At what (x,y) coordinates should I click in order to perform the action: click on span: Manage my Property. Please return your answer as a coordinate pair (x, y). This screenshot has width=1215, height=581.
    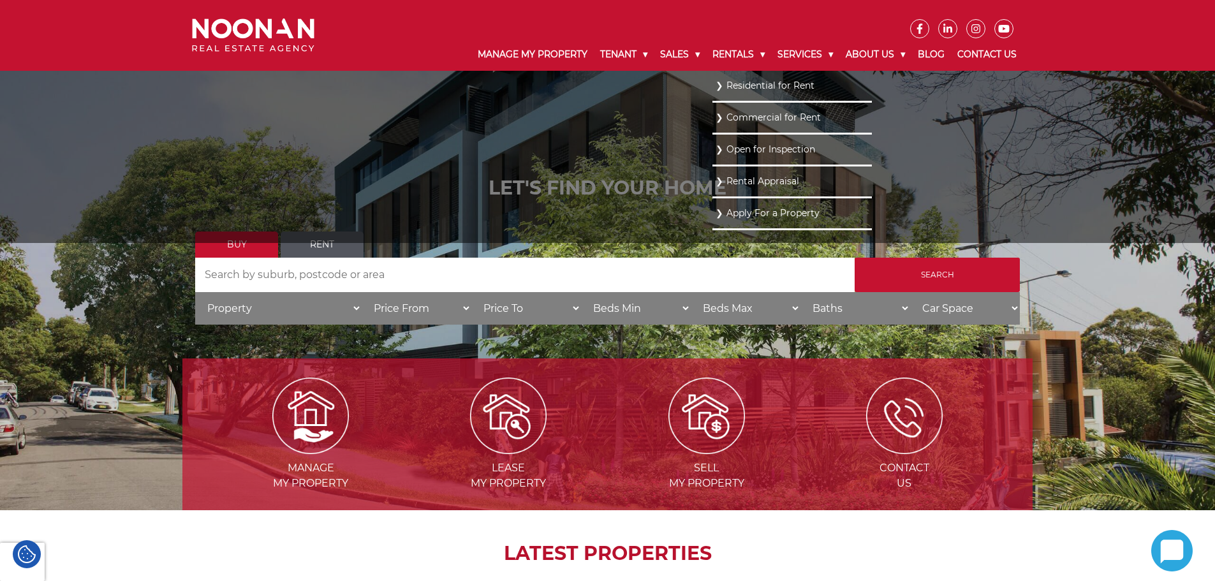
    Looking at the image, I should click on (310, 476).